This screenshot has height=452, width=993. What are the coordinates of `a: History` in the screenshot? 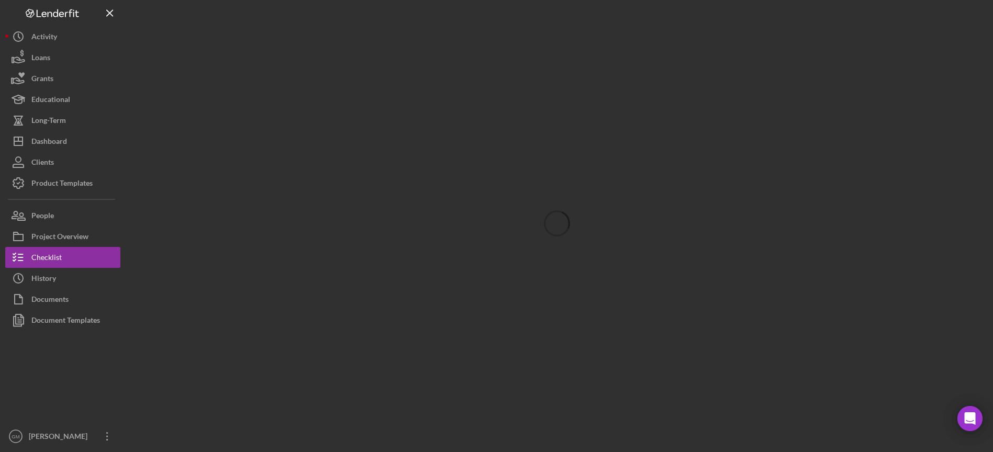 It's located at (63, 279).